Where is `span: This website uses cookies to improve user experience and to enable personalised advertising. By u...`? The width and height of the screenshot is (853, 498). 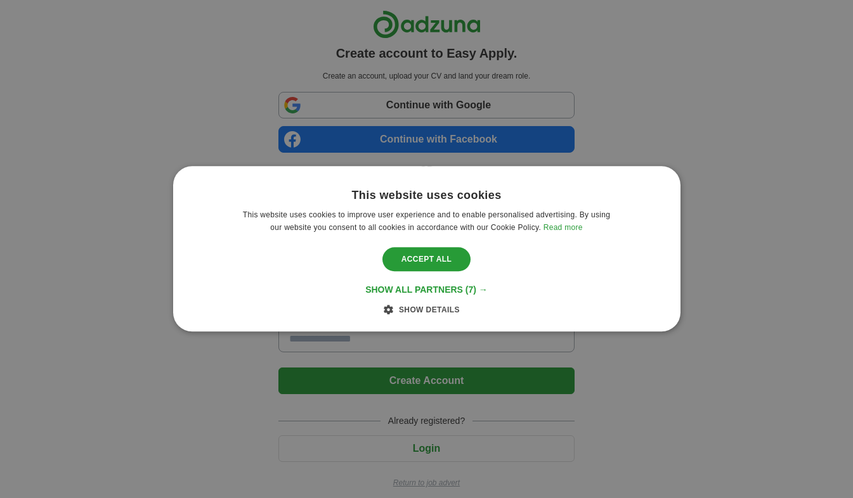
span: This website uses cookies to improve user experience and to enable personalised advertising. By u... is located at coordinates (426, 222).